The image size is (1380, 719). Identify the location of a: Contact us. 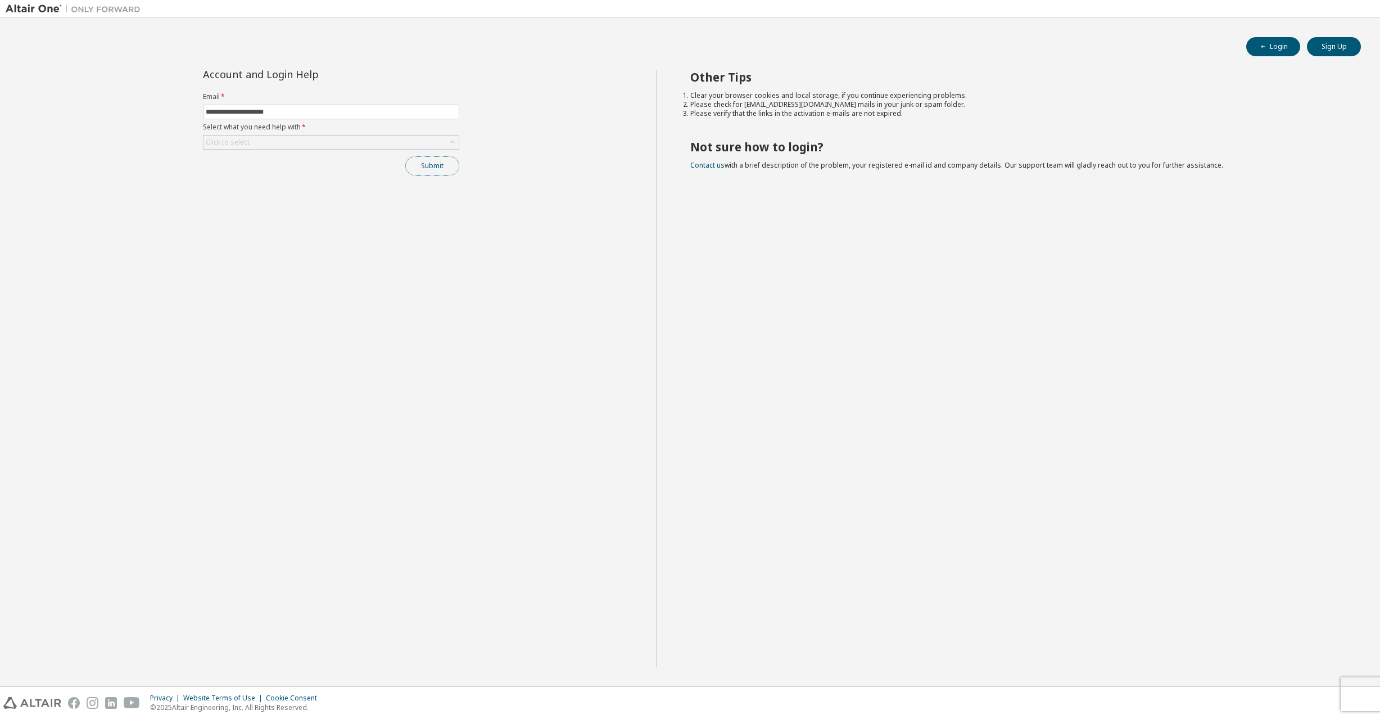
(707, 165).